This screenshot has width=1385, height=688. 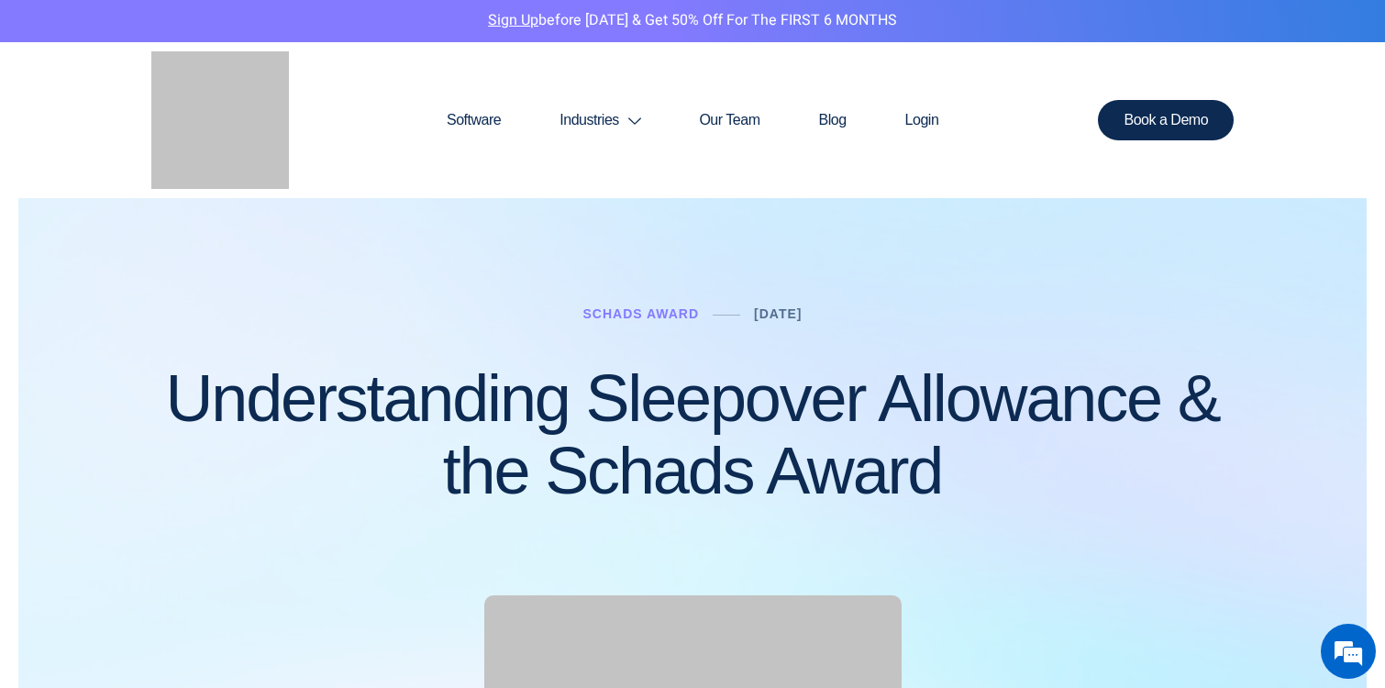 What do you see at coordinates (833, 120) in the screenshot?
I see `a: Blog` at bounding box center [833, 120].